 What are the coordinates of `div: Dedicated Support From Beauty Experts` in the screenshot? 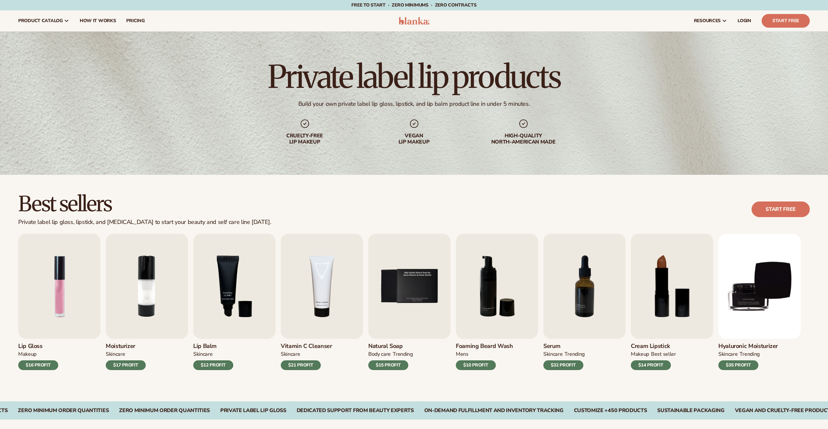 It's located at (355, 410).